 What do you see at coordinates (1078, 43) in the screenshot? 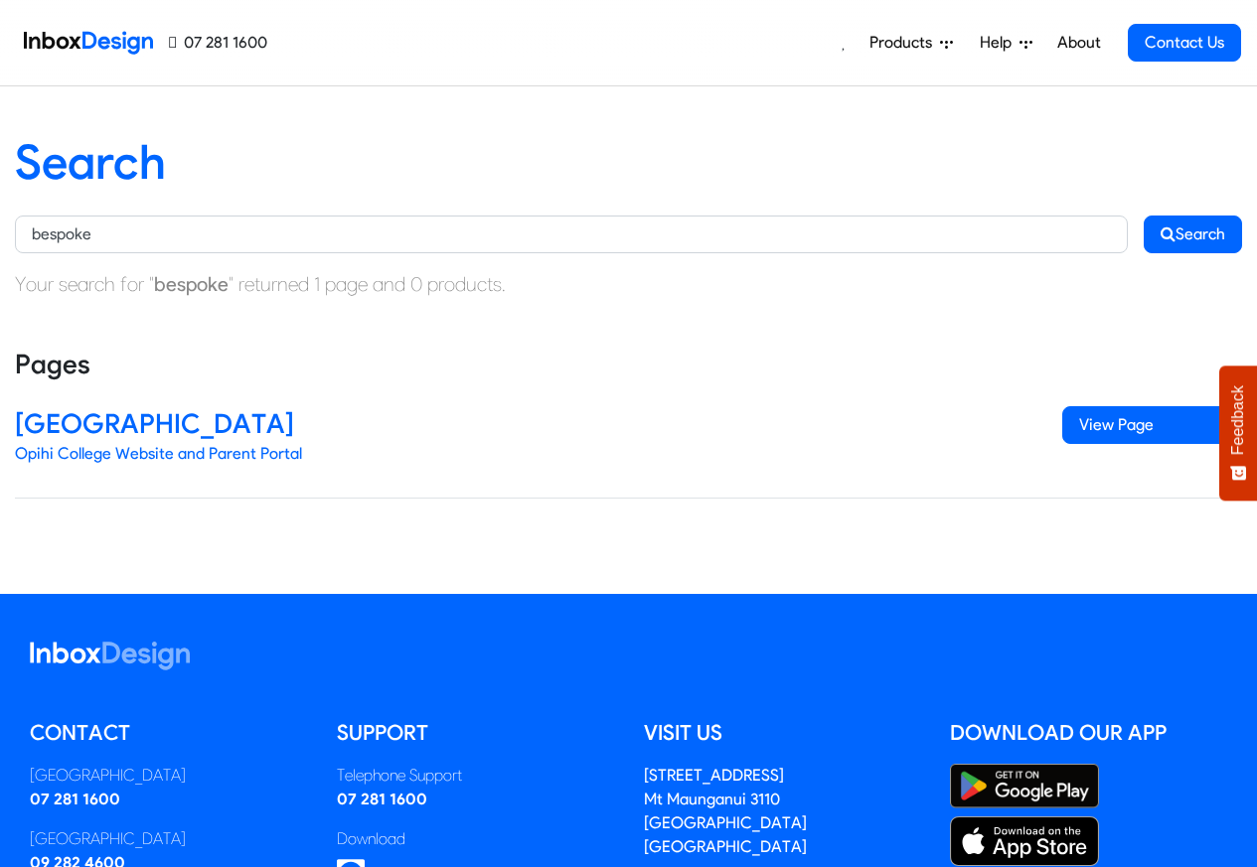
I see `a: About` at bounding box center [1078, 43].